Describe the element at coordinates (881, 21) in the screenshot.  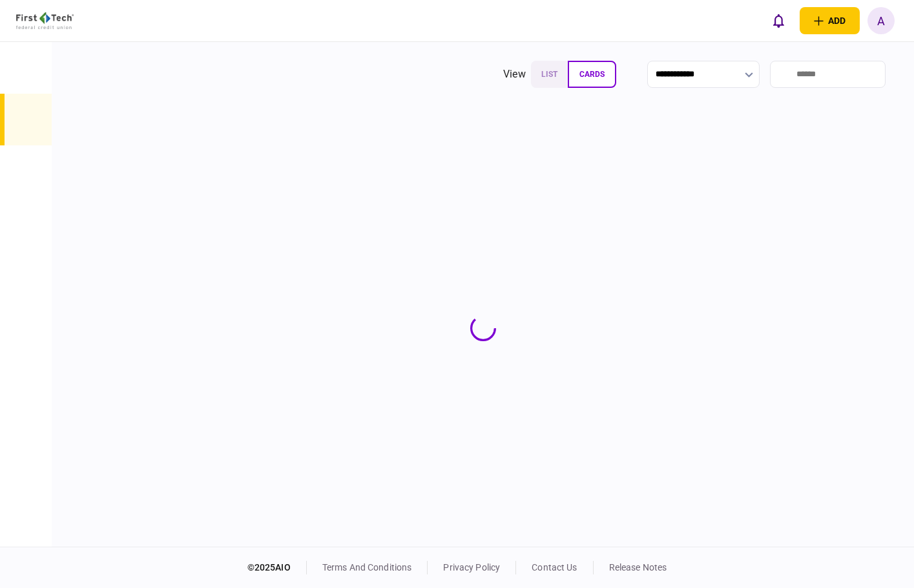
I see `button: A` at that location.